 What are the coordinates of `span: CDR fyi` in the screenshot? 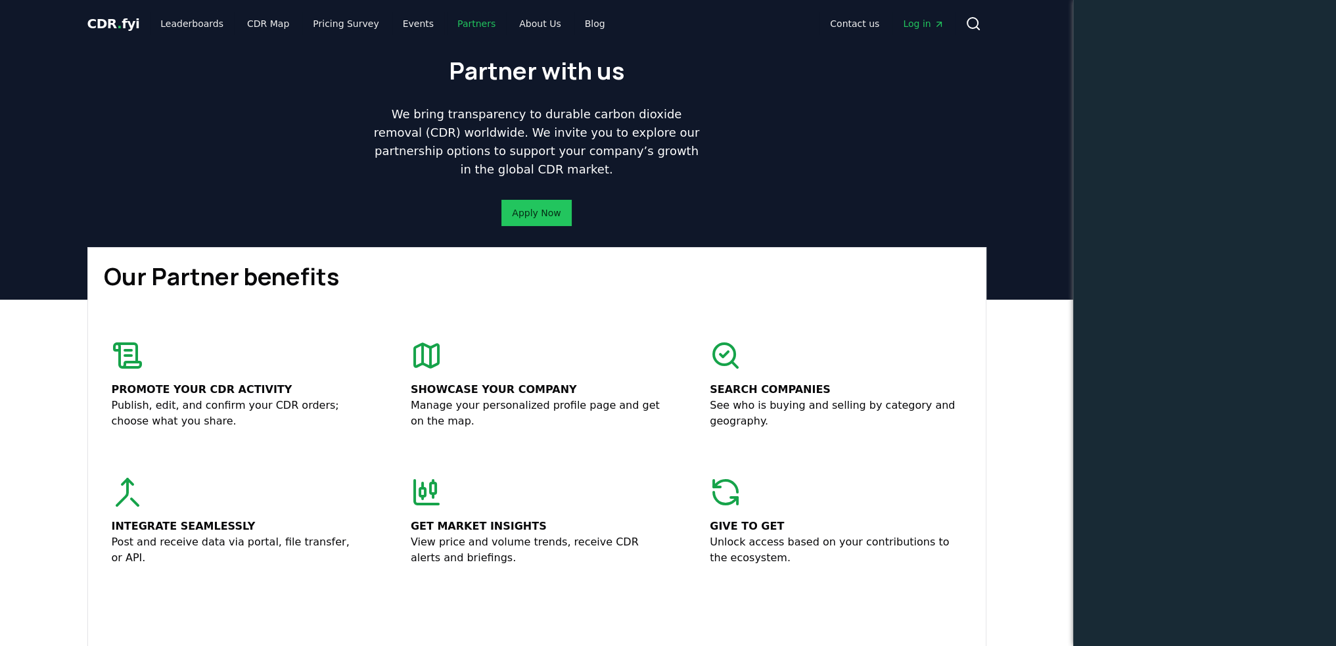 It's located at (114, 24).